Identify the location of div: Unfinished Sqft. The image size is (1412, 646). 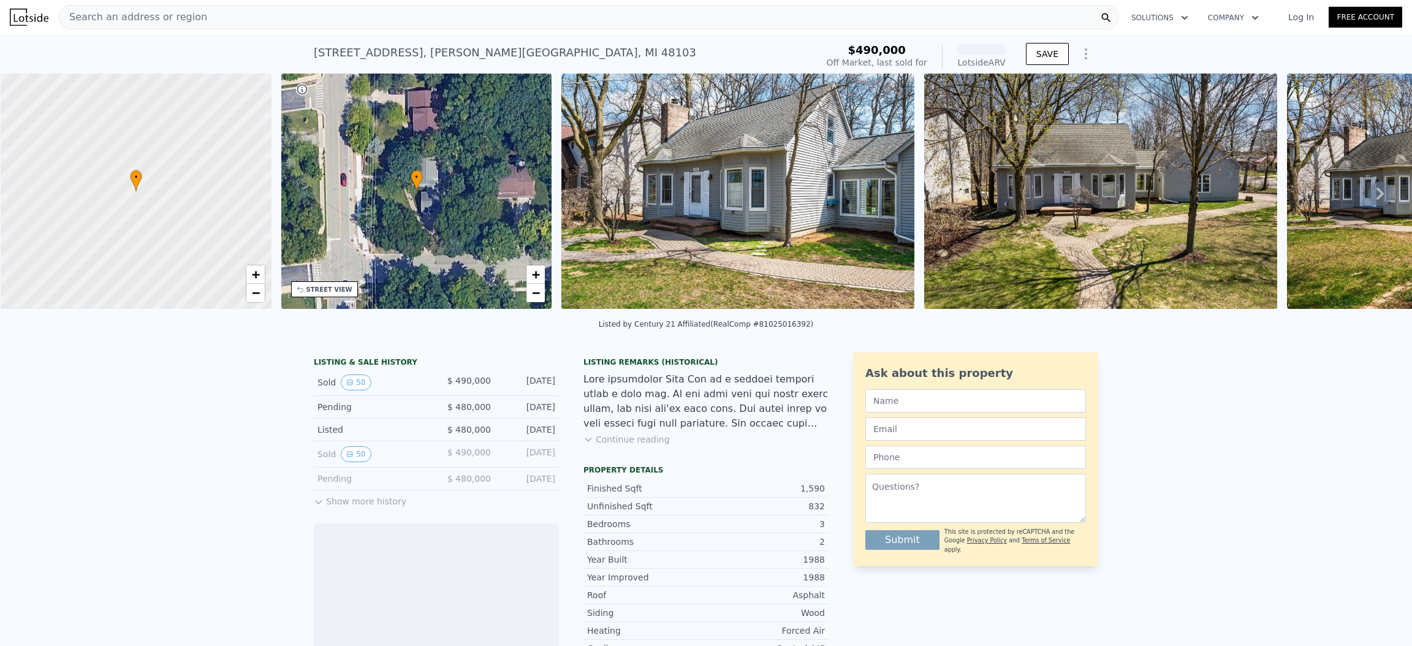
(647, 506).